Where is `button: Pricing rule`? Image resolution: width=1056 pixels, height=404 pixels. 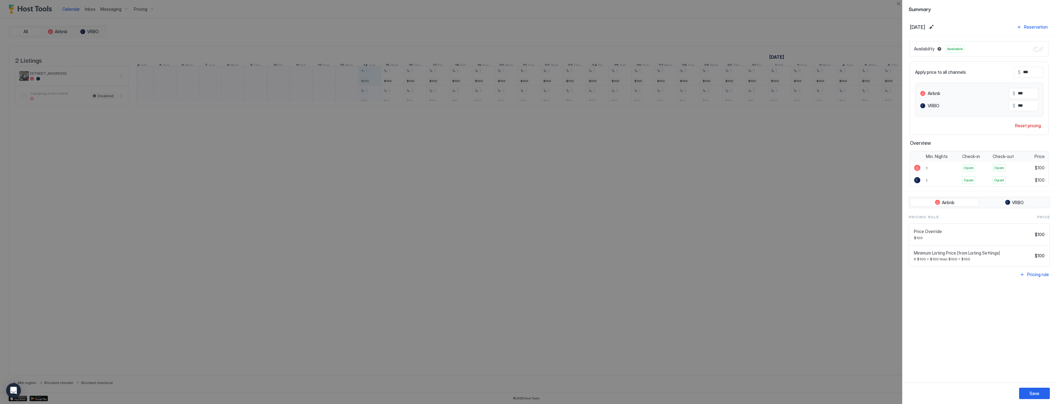
button: Pricing rule is located at coordinates (1034, 274).